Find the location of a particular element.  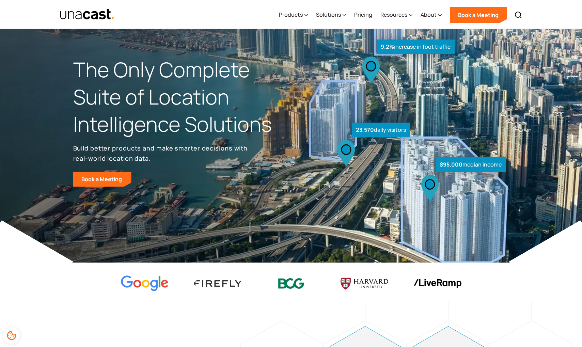

strong: 23,570 is located at coordinates (365, 130).